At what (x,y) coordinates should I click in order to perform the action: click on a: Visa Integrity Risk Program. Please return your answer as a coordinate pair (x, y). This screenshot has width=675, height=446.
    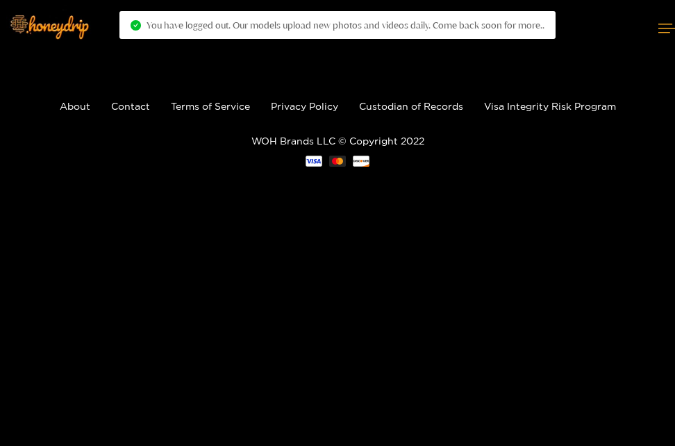
    Looking at the image, I should click on (550, 106).